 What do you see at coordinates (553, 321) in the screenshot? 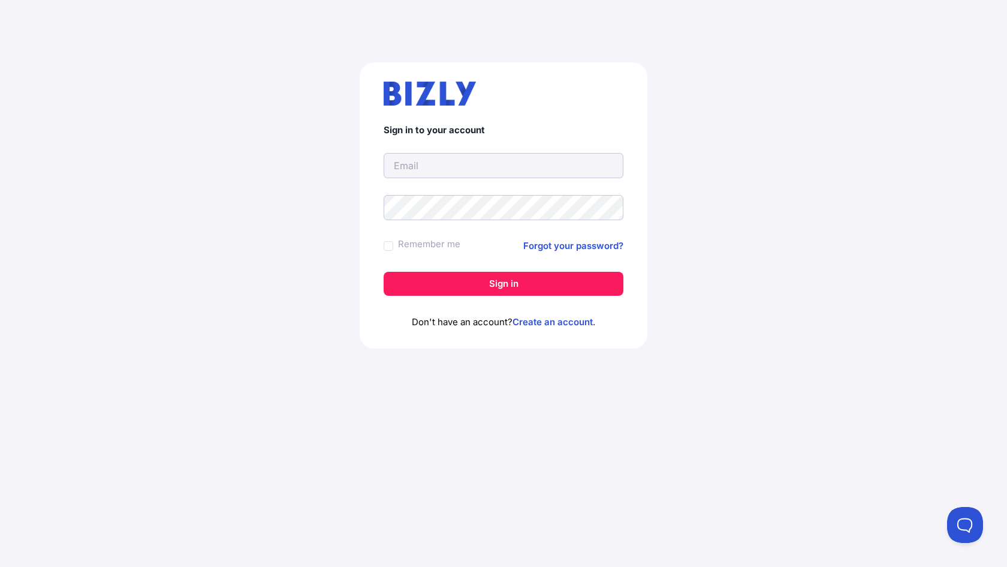
I see `a: Create an account` at bounding box center [553, 321].